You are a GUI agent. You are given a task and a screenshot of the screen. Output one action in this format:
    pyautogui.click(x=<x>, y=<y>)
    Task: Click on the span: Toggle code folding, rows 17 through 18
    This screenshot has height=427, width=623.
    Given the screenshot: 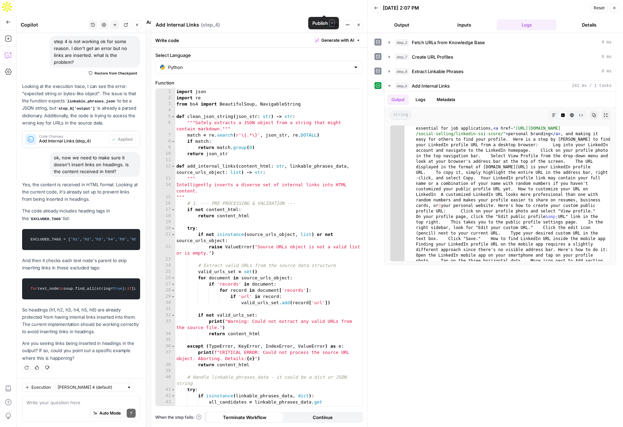 What is the action you would take?
    pyautogui.click(x=173, y=210)
    